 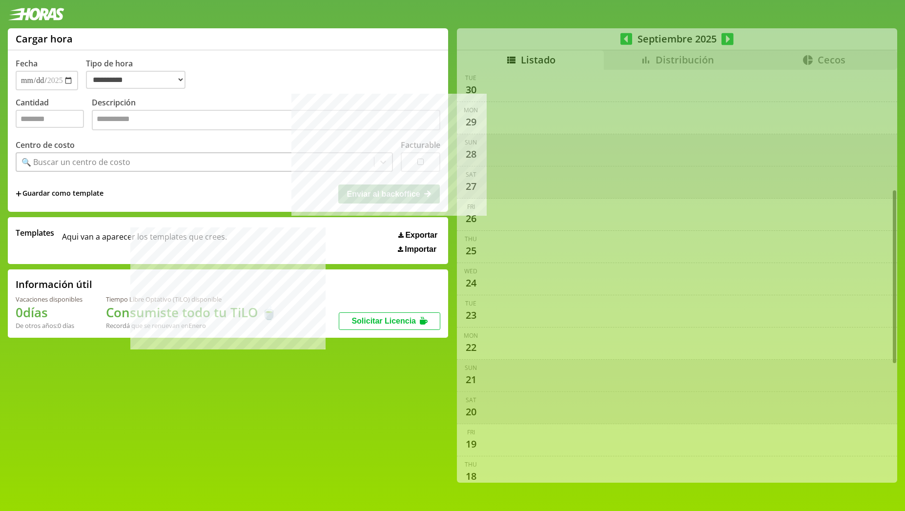 I want to click on label: Descripción, so click(x=266, y=115).